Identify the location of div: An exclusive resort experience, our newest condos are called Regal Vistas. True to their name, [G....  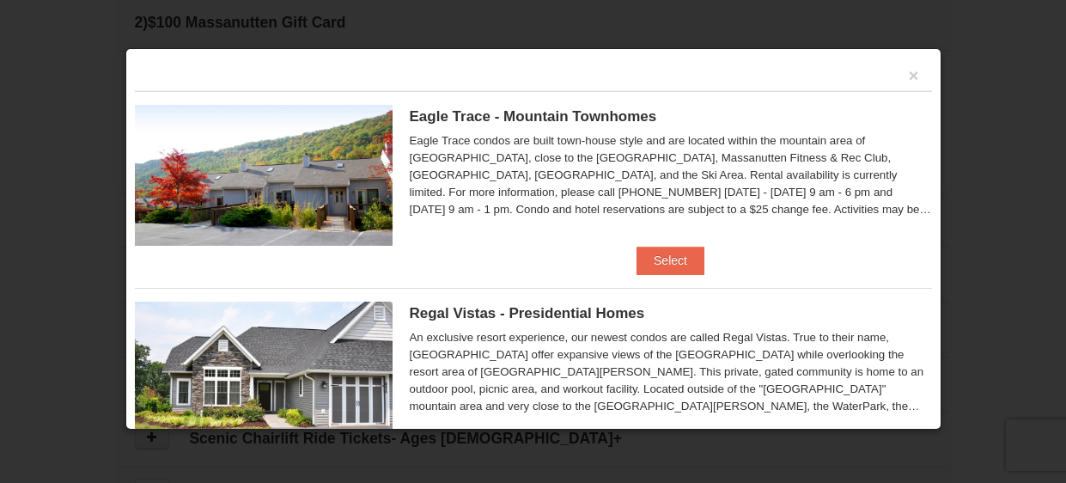
(671, 372).